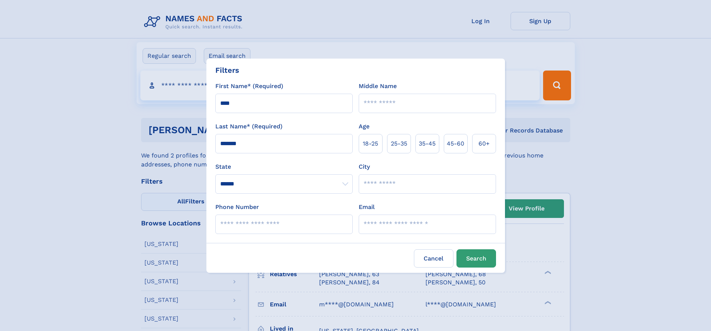  What do you see at coordinates (284, 167) in the screenshot?
I see `label: State` at bounding box center [284, 167].